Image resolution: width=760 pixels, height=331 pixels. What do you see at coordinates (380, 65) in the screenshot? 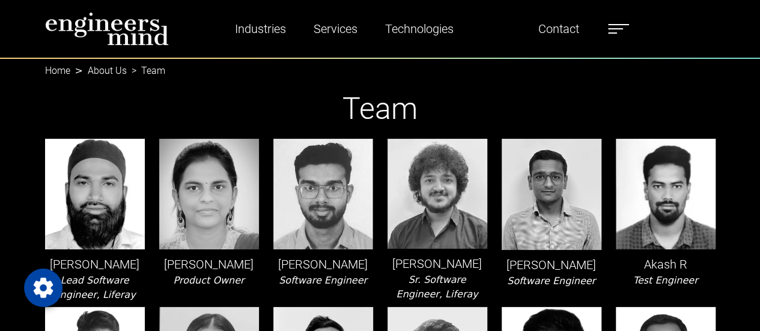
I see `nav: breadcrumb` at bounding box center [380, 65].